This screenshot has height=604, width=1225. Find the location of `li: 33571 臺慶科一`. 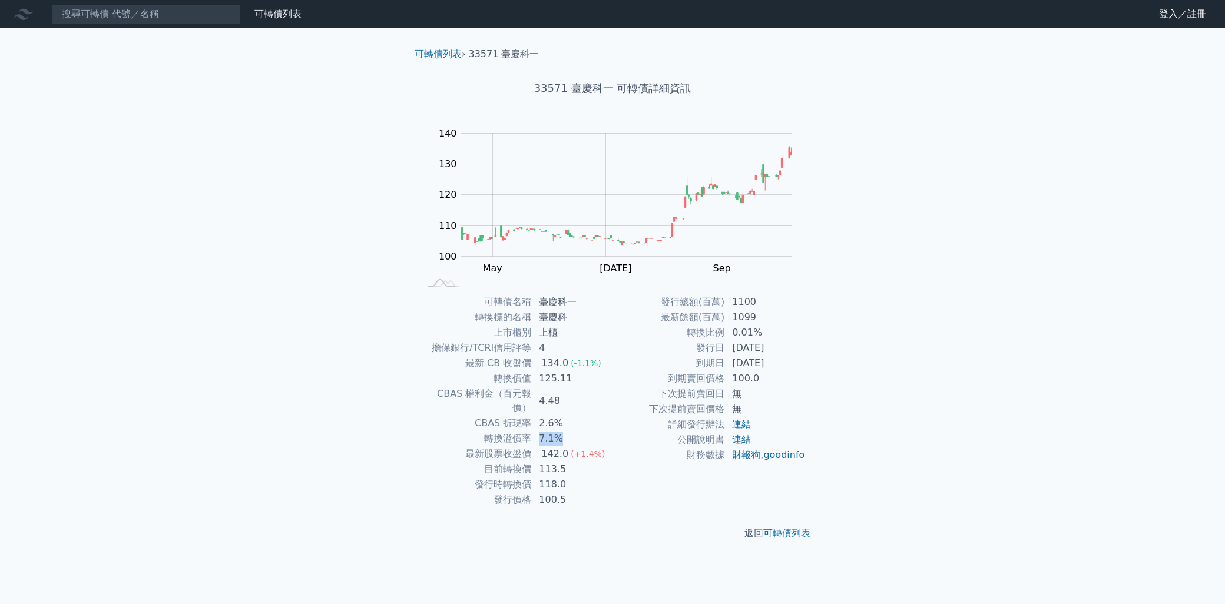

li: 33571 臺慶科一 is located at coordinates (504, 54).